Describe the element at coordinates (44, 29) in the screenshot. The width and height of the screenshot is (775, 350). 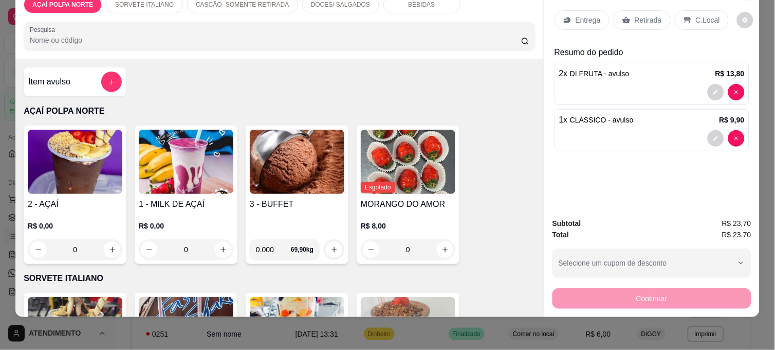
I see `label: Pesquisa` at that location.